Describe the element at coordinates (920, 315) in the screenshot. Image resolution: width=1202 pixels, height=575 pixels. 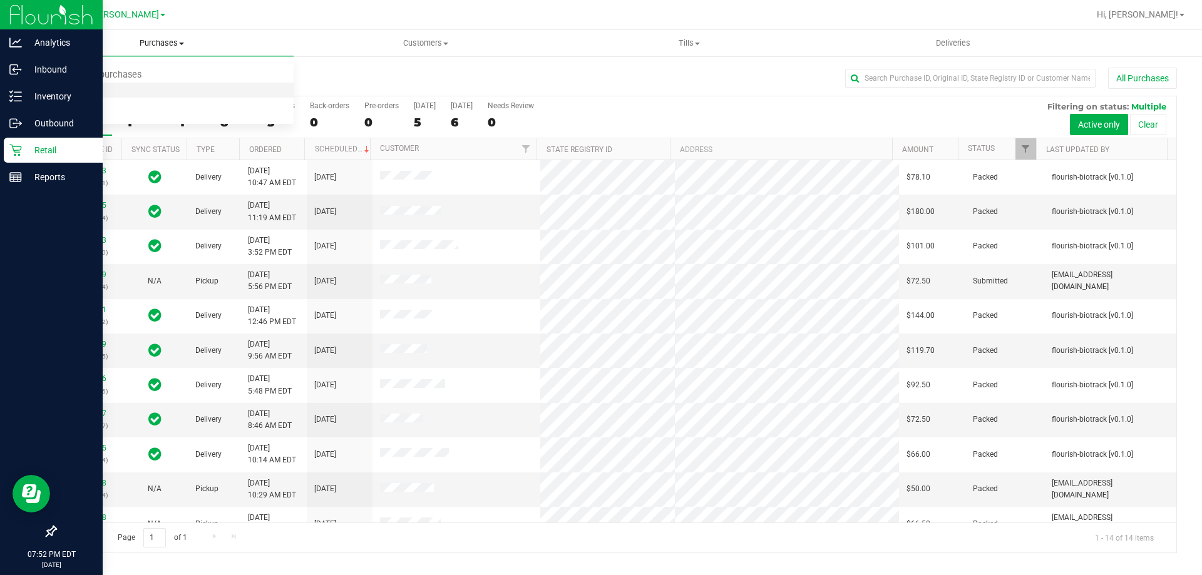
I see `span: $144.00` at that location.